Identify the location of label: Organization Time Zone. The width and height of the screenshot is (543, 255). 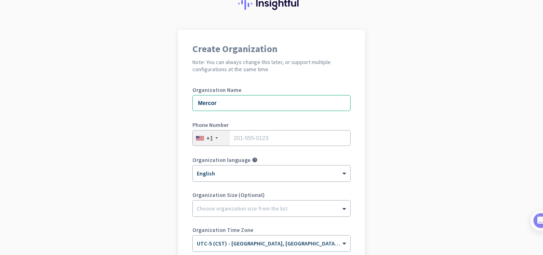
(272, 230).